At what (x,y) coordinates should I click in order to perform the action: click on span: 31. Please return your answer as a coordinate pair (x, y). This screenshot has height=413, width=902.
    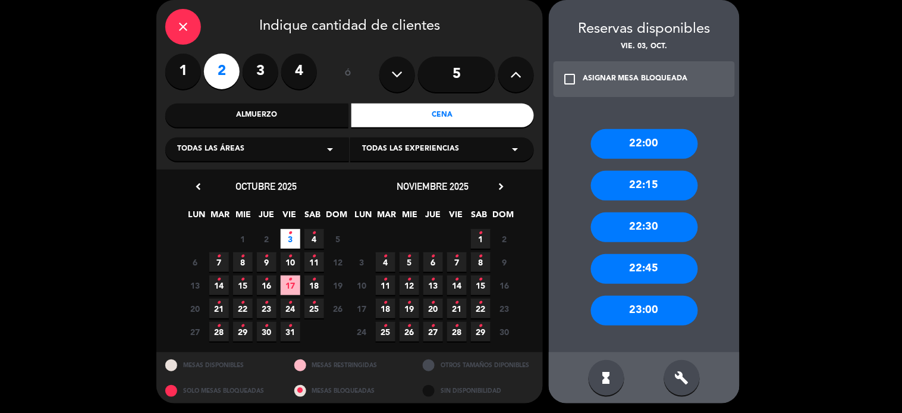
    Looking at the image, I should click on (290, 331).